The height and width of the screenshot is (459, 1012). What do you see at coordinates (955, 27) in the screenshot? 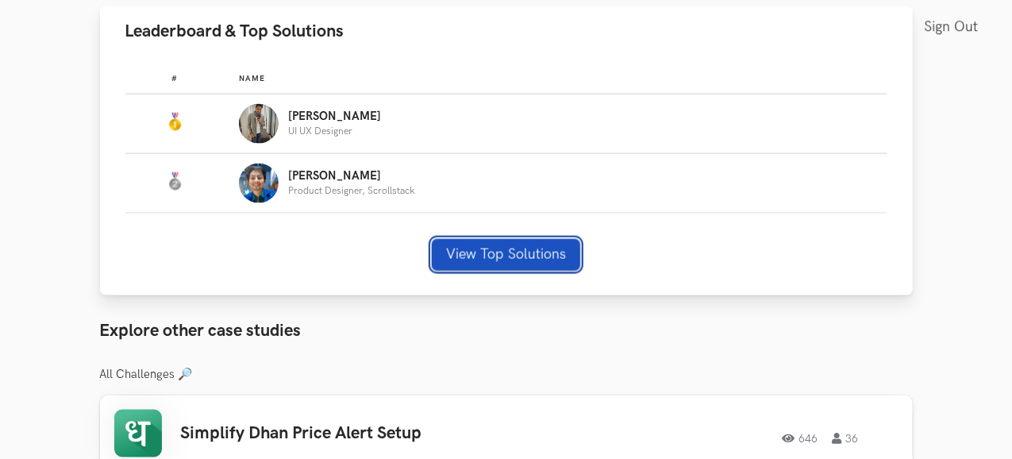
I see `a: Sign Out` at bounding box center [955, 27].